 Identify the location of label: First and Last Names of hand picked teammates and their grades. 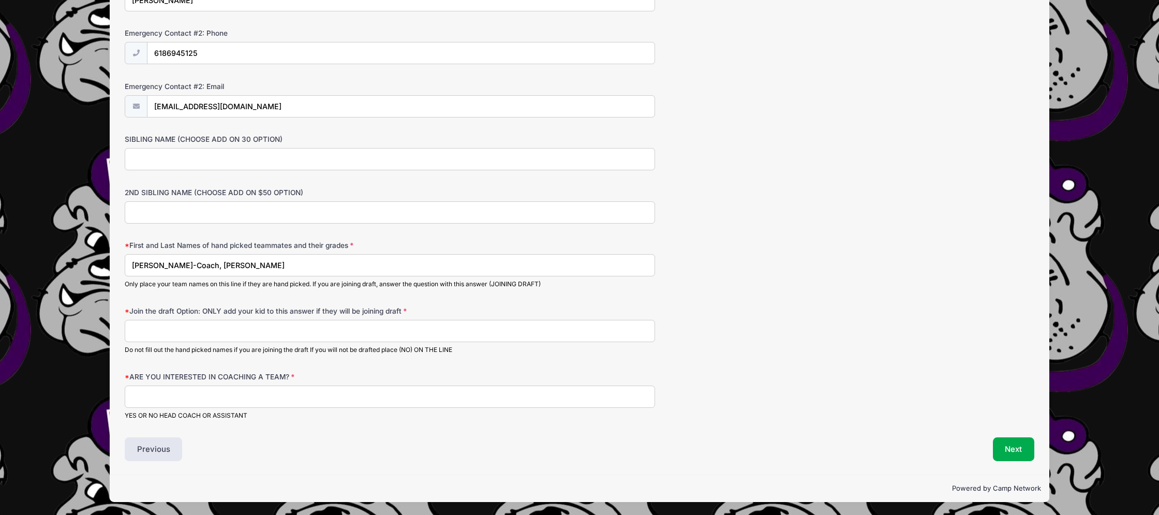
(276, 245).